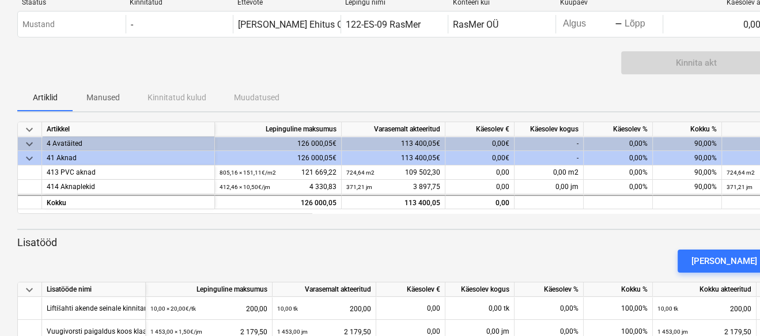 The height and width of the screenshot is (336, 760). I want to click on div: 100,00%, so click(618, 308).